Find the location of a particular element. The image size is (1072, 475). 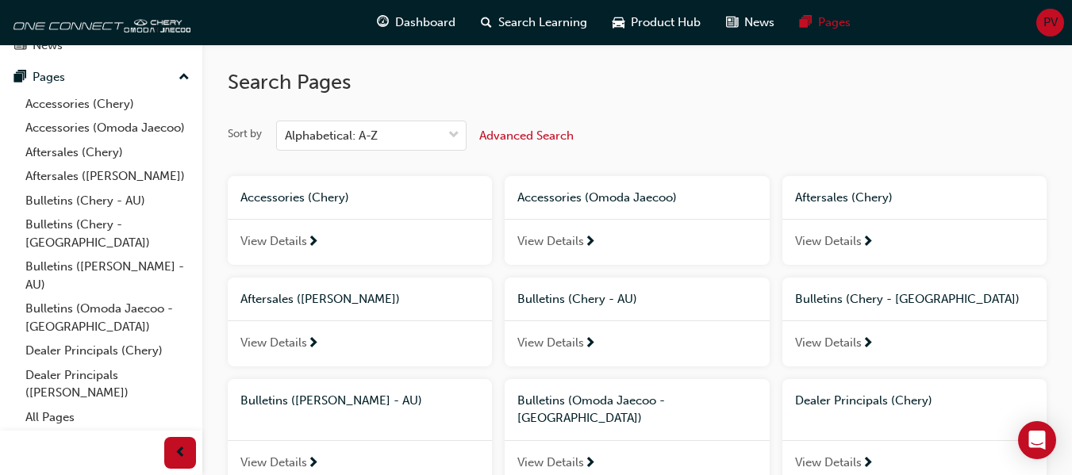

span: car-icon is located at coordinates (618, 22).